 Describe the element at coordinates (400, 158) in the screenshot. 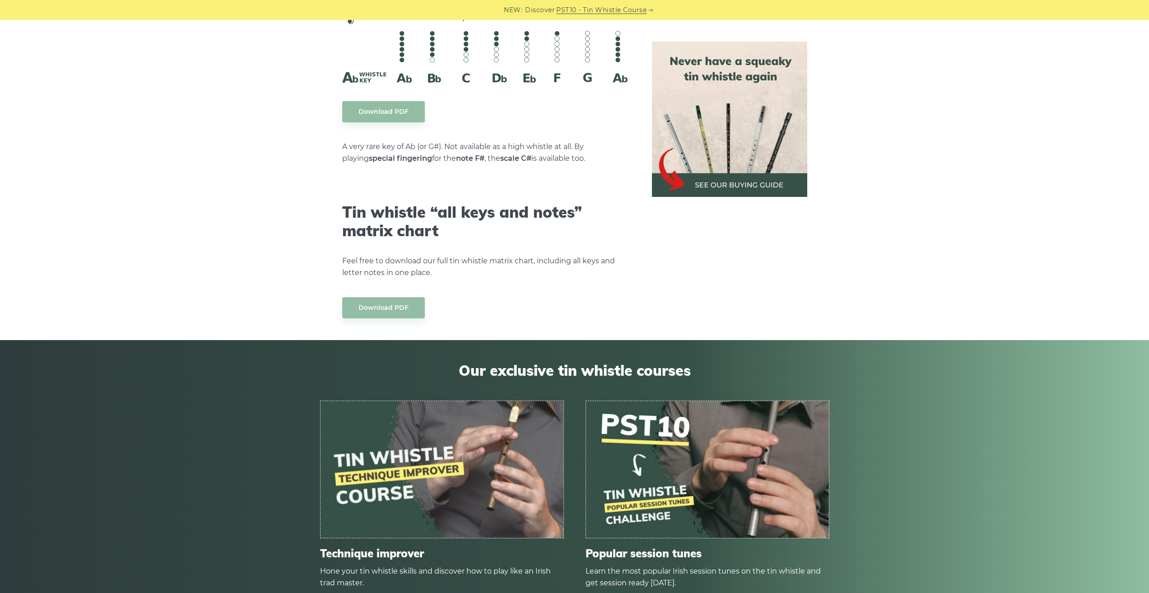

I see `strong: special fingering` at that location.